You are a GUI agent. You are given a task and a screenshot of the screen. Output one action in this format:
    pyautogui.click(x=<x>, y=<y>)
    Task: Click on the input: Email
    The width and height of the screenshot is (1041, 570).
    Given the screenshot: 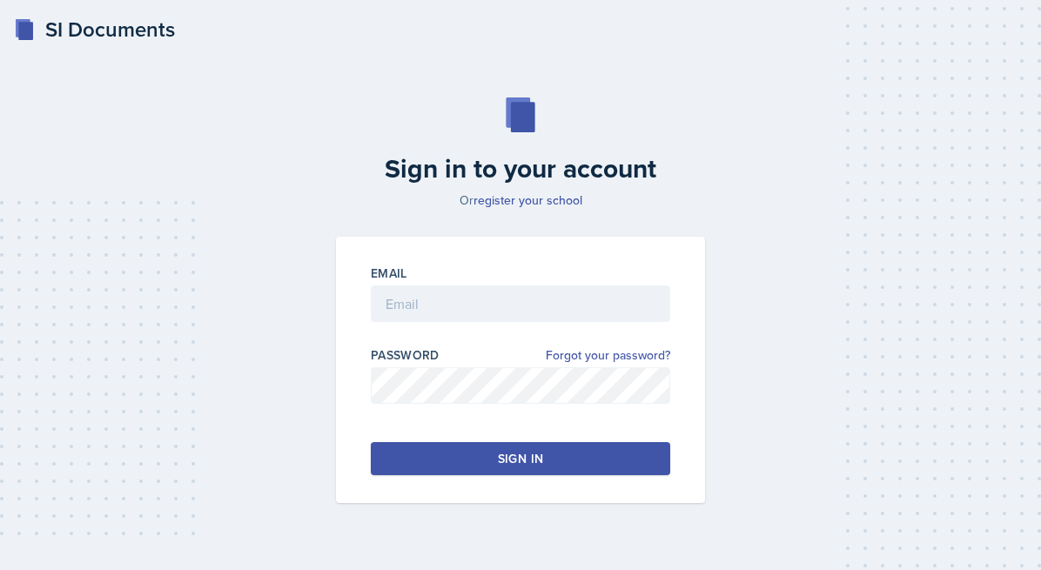 What is the action you would take?
    pyautogui.click(x=520, y=304)
    